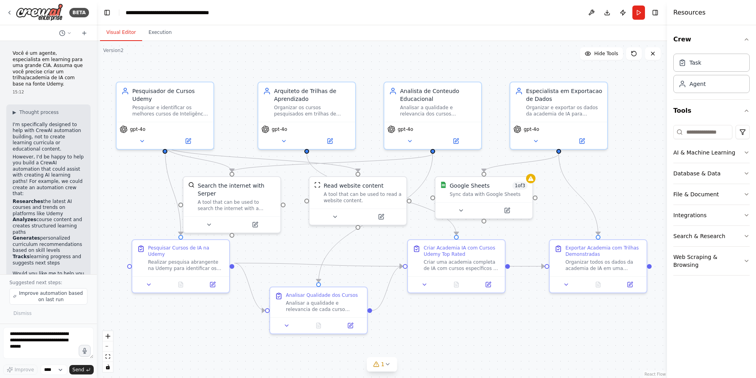 Image resolution: width=756 pixels, height=378 pixels. I want to click on g: Edge from e1e82424-9856-422f-8e77-d8628da4c901 to 830058a4-ead3-4460-8f9e-ae52abd61046, so click(527, 266).